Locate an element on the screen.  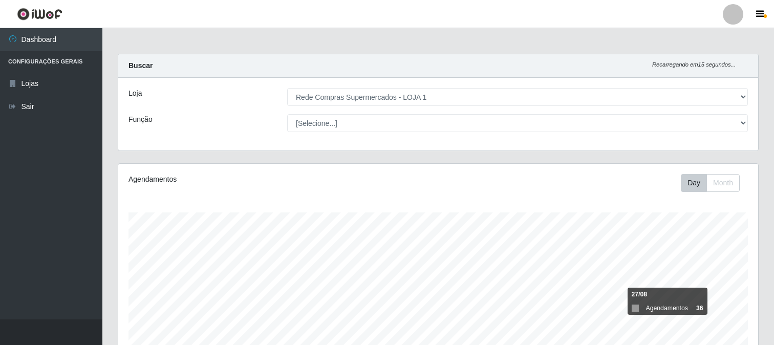
button: Month is located at coordinates (723, 183).